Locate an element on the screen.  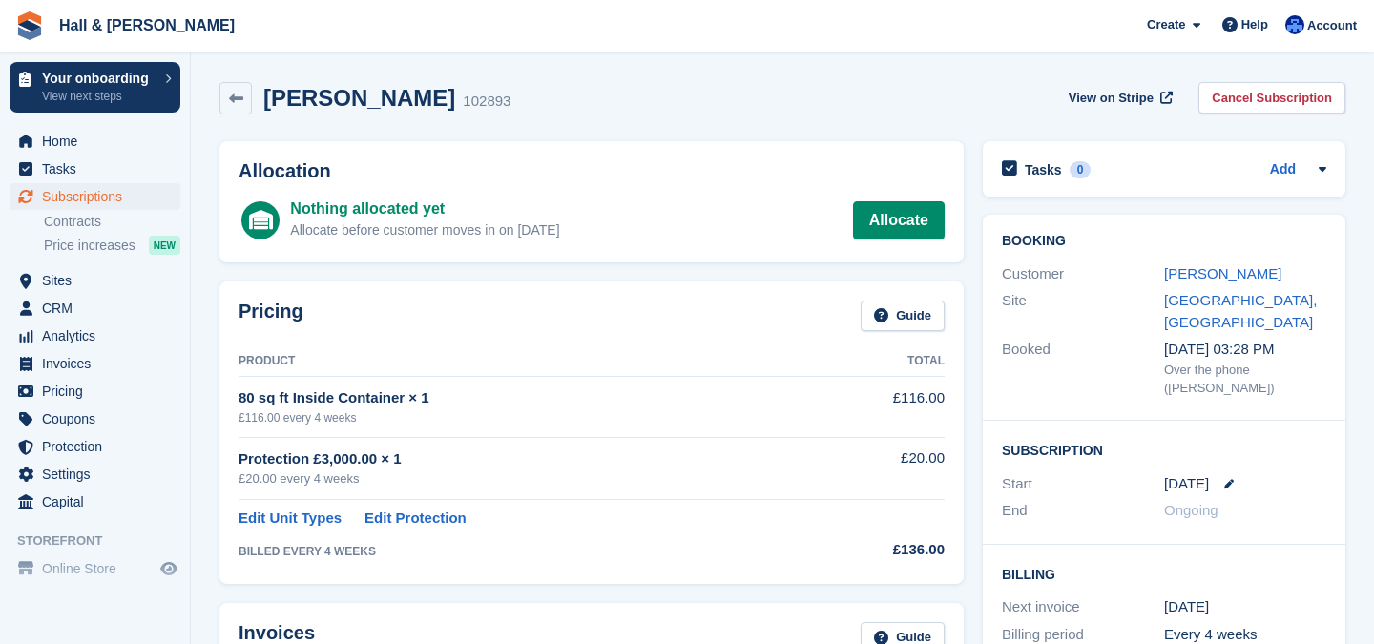
div: Protection £3,000.00 × 1 is located at coordinates (526, 459).